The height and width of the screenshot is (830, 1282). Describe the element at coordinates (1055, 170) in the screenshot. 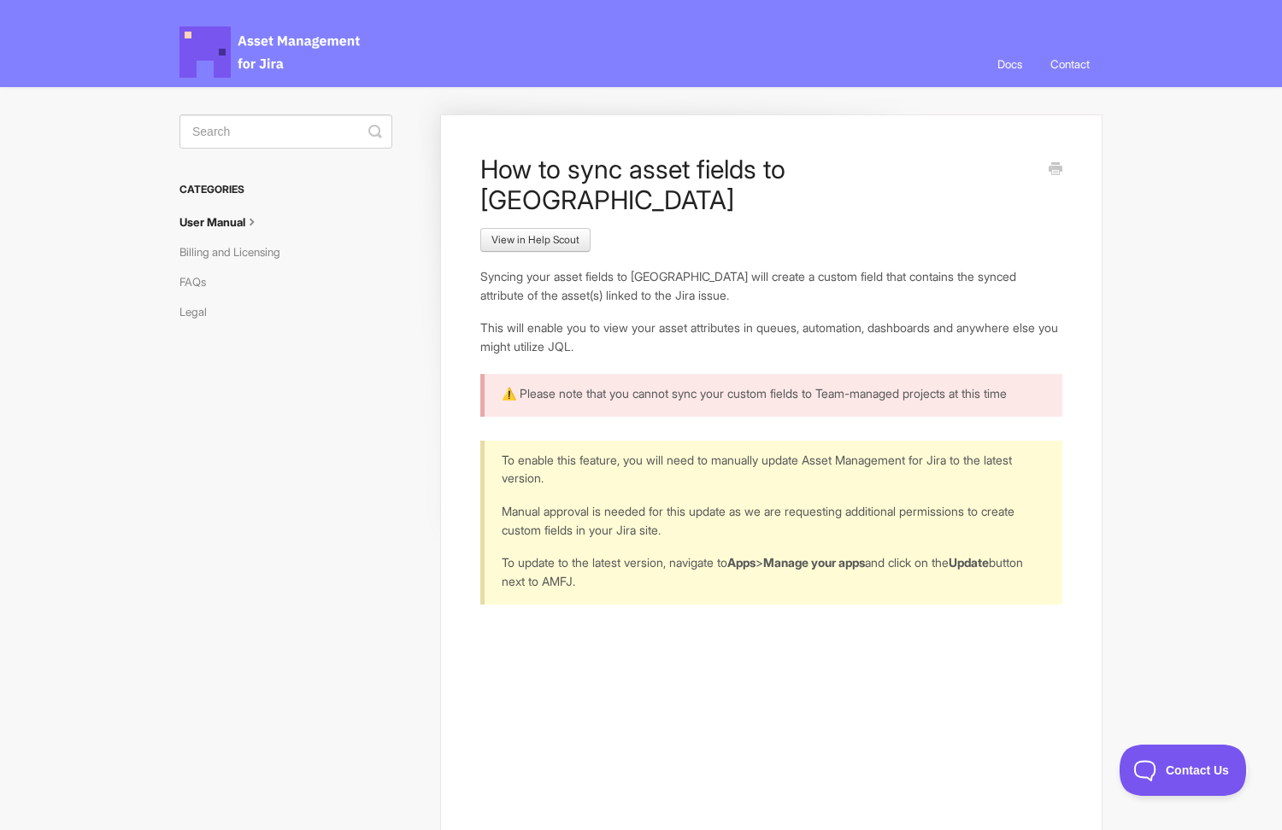

I see `a: Print this Article` at that location.